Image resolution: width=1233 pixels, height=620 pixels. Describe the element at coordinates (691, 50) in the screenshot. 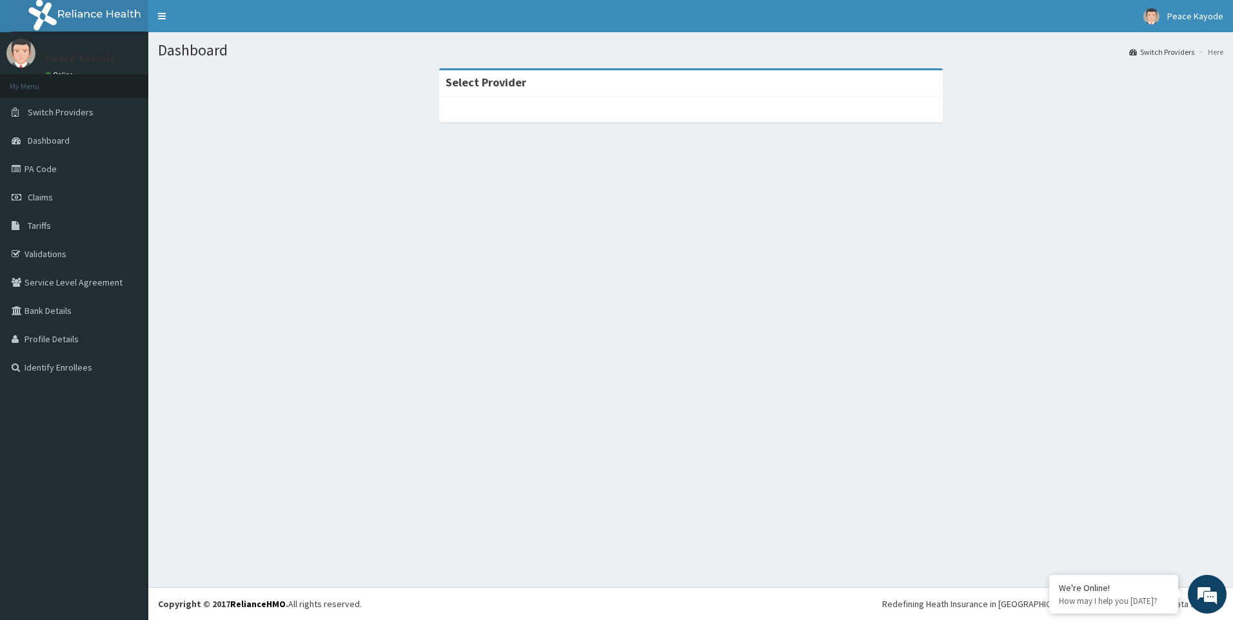

I see `h1: Dashboard` at that location.